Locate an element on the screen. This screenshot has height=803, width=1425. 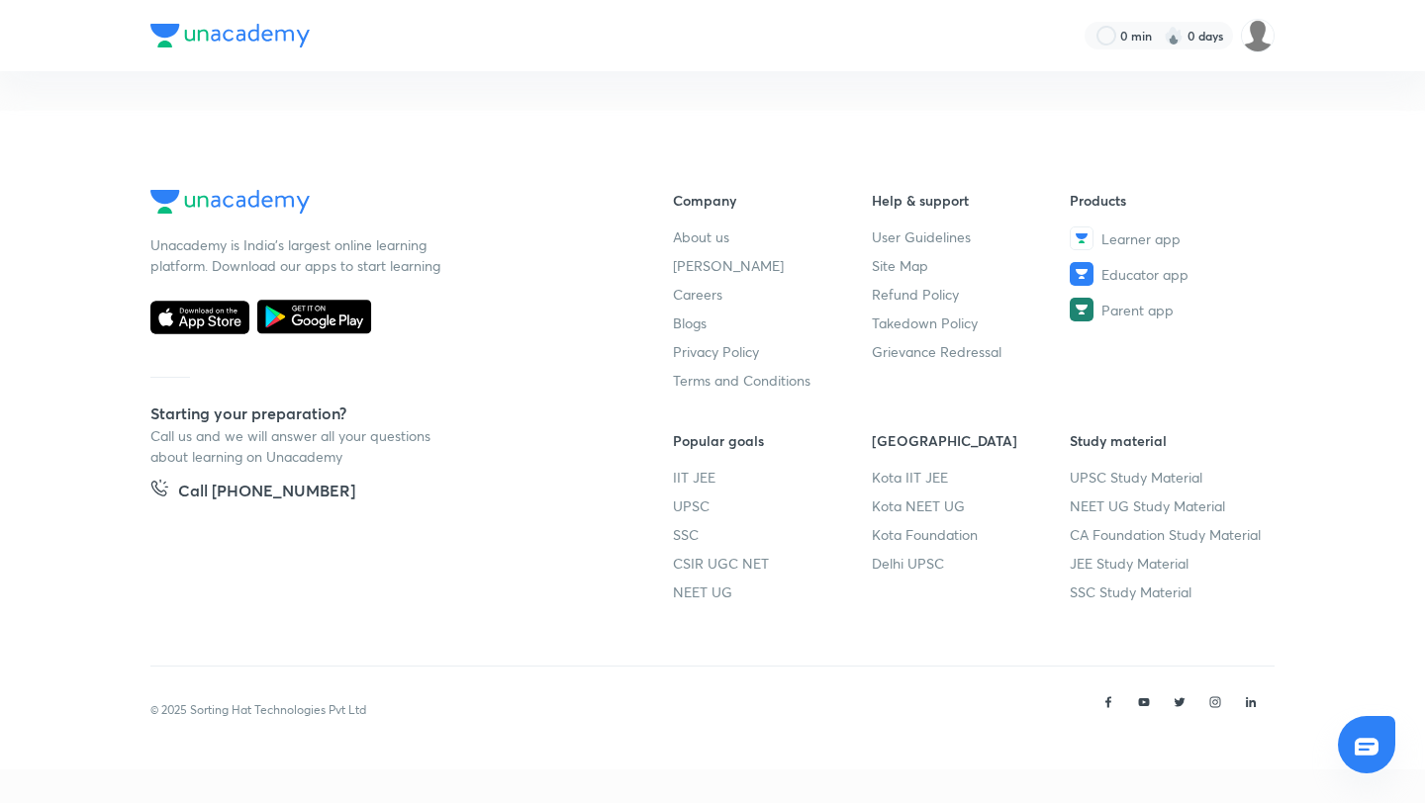
img: Educator app is located at coordinates (1082, 274).